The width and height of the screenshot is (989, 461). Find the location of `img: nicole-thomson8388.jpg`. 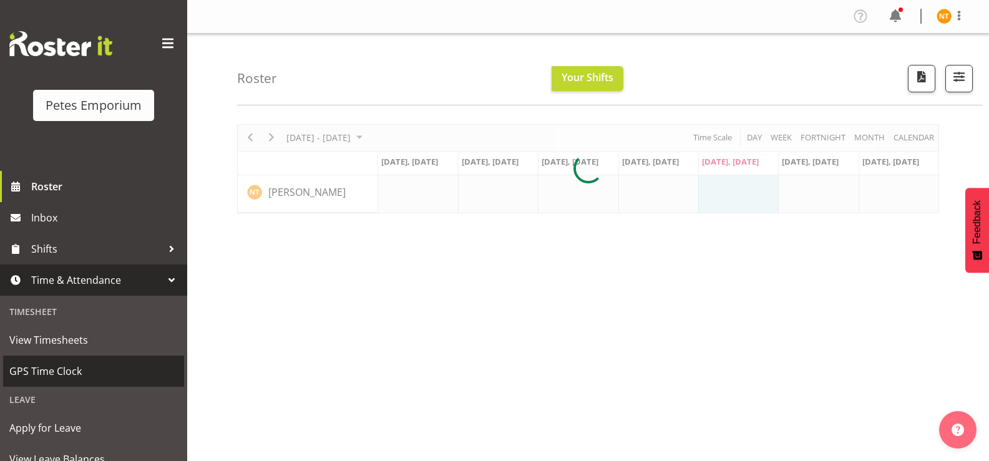

img: nicole-thomson8388.jpg is located at coordinates (944, 16).